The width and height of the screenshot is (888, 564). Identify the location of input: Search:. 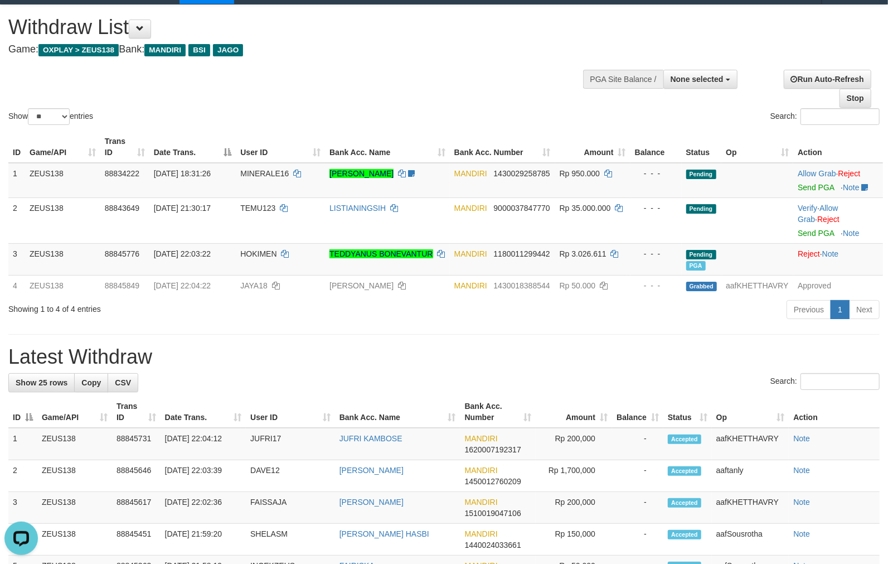
(840, 381).